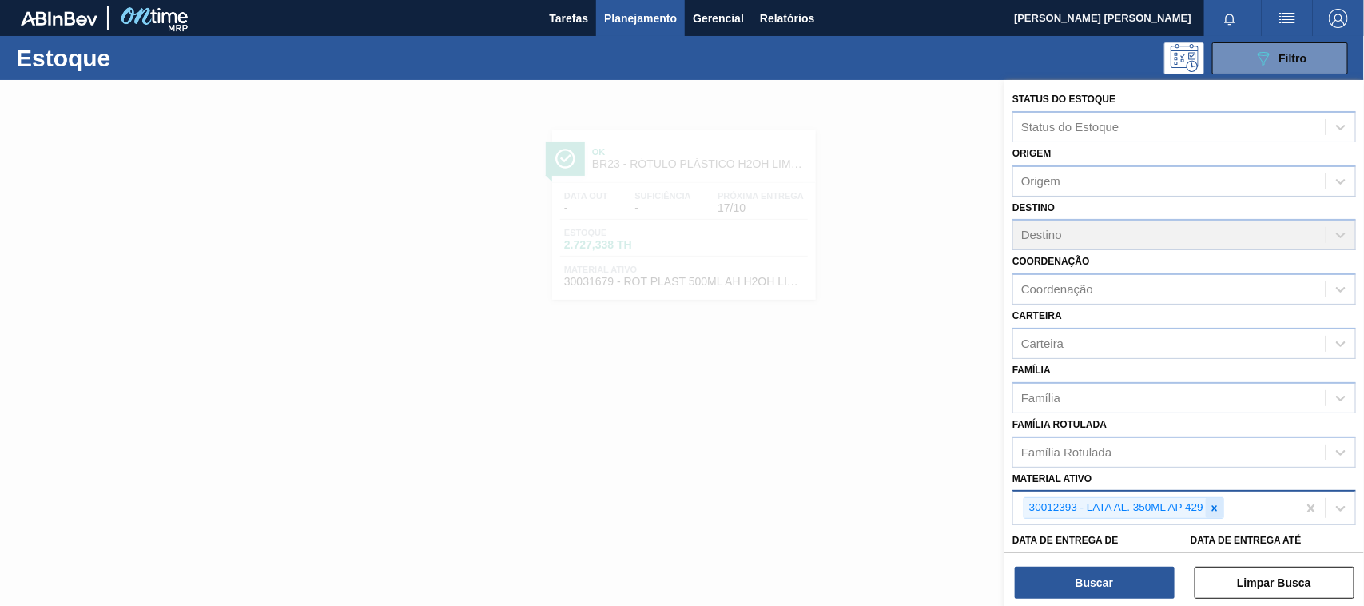 Image resolution: width=1364 pixels, height=606 pixels. What do you see at coordinates (719, 18) in the screenshot?
I see `span: Gerencial` at bounding box center [719, 18].